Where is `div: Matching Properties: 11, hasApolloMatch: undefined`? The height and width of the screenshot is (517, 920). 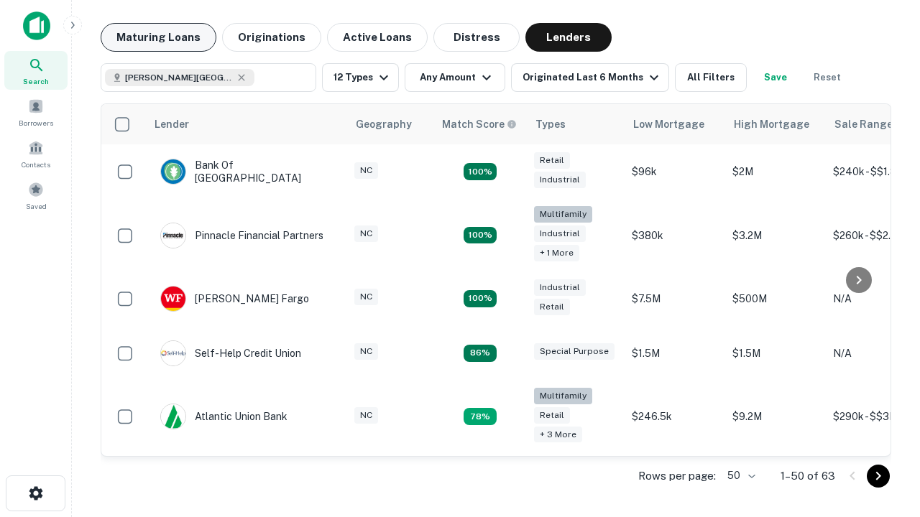
div: Matching Properties: 11, hasApolloMatch: undefined is located at coordinates (480, 353).